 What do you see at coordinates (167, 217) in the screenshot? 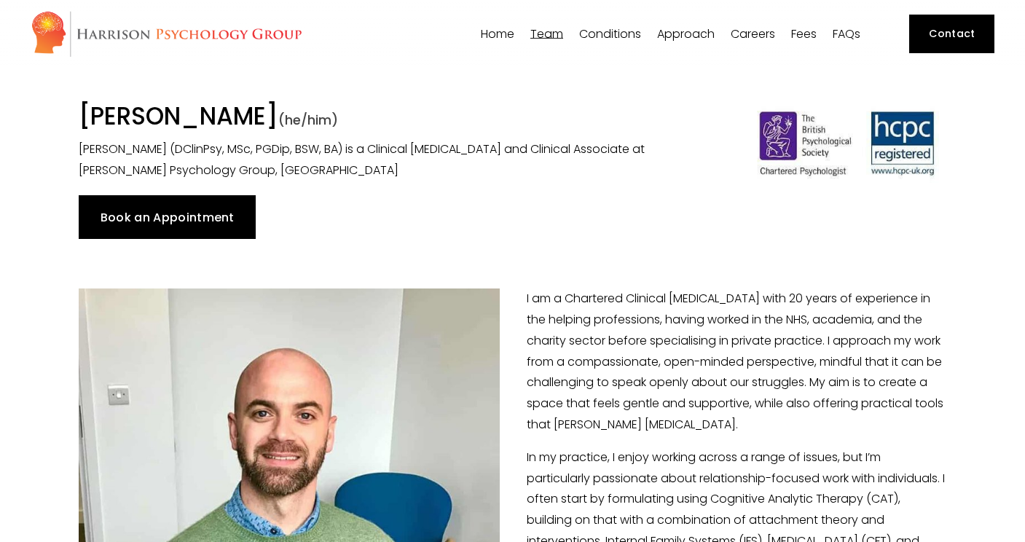
I see `a: Book an Appointment` at bounding box center [167, 217].